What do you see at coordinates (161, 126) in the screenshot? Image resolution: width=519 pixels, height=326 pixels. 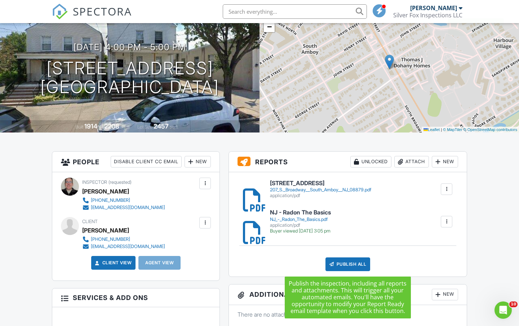 I see `div: 2457` at bounding box center [161, 126].